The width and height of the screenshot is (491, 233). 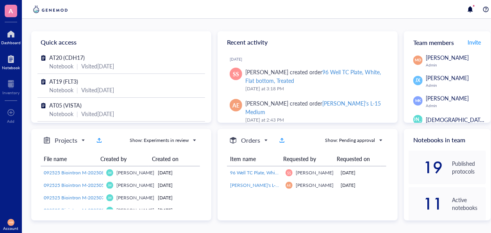 What do you see at coordinates (468, 167) in the screenshot?
I see `div: Published protocols` at bounding box center [468, 167].